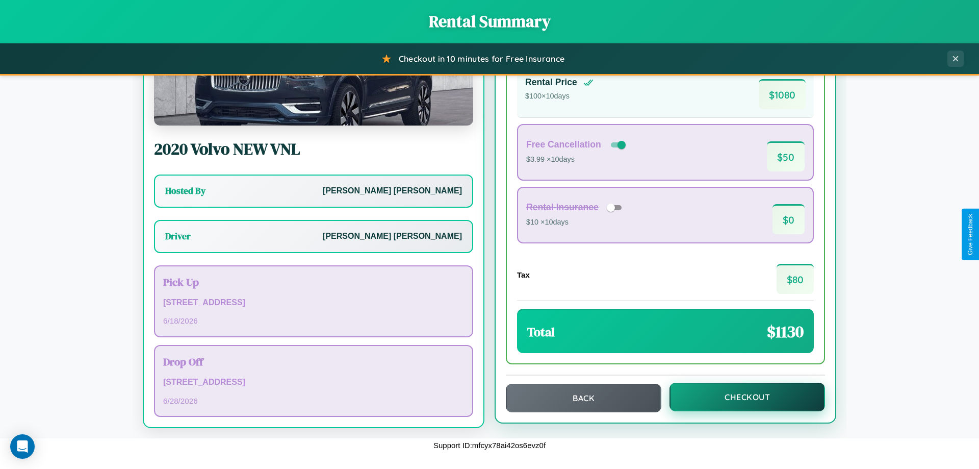 The width and height of the screenshot is (979, 469). What do you see at coordinates (788, 219) in the screenshot?
I see `span: $ 0` at bounding box center [788, 219].